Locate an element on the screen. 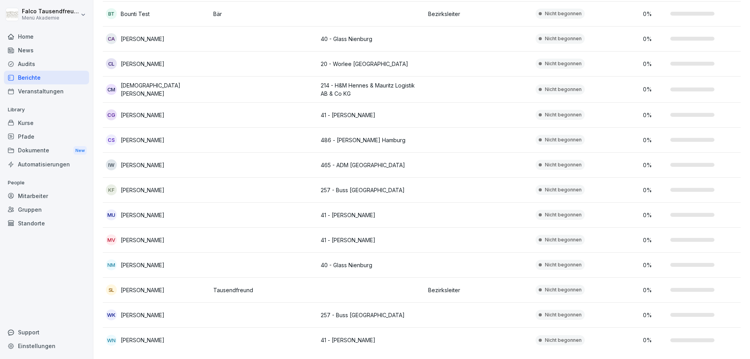 This screenshot has height=359, width=750. div: Mitarbeiter is located at coordinates (47, 196).